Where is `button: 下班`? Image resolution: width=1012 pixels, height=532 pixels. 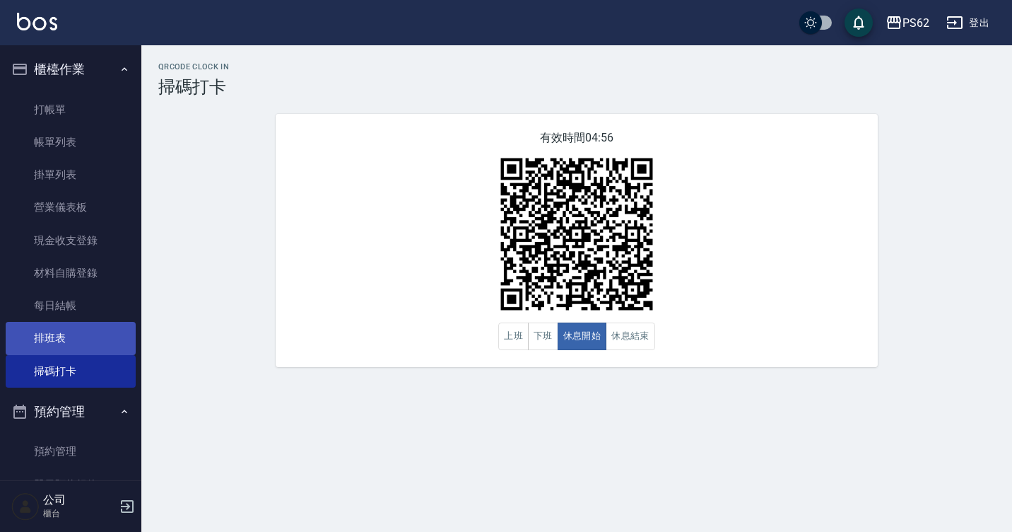
button: 下班 is located at coordinates (543, 336).